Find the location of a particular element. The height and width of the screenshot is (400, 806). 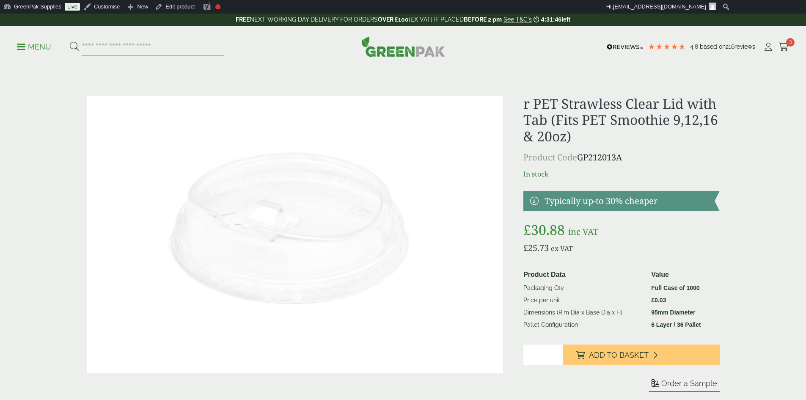

td: Packaging Qty is located at coordinates (584, 288).